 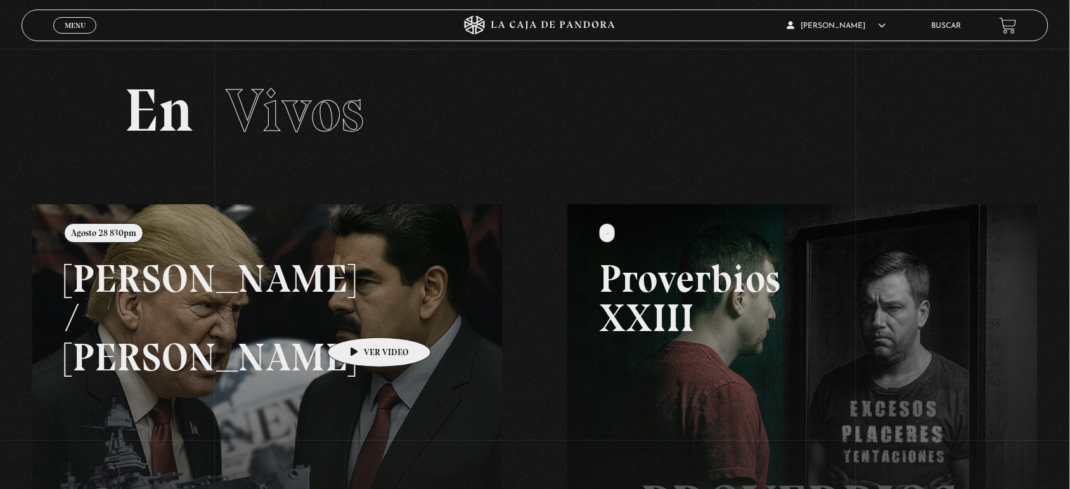 I want to click on h2: En, so click(x=535, y=110).